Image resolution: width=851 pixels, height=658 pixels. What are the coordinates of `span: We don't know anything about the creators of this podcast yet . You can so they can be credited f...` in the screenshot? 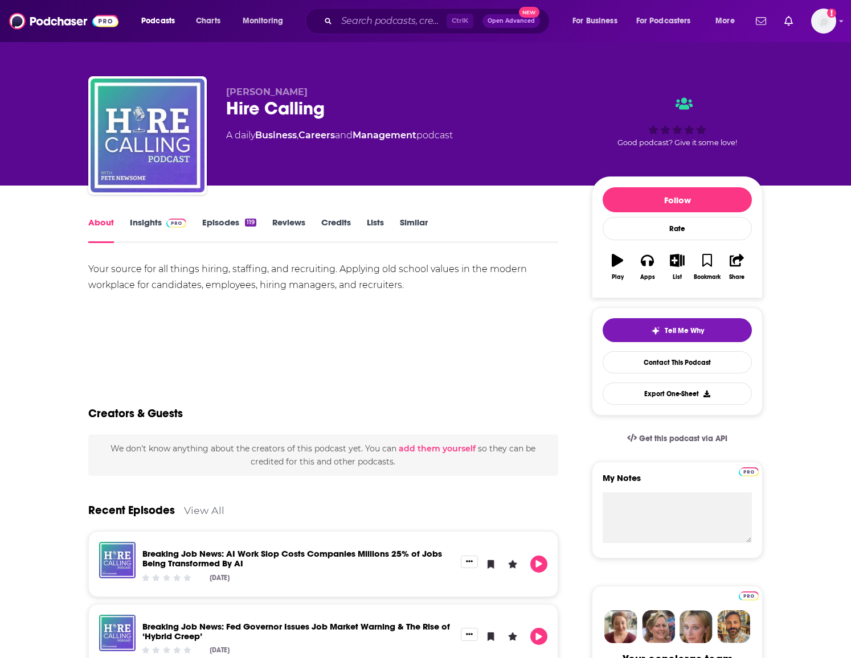 It's located at (323, 455).